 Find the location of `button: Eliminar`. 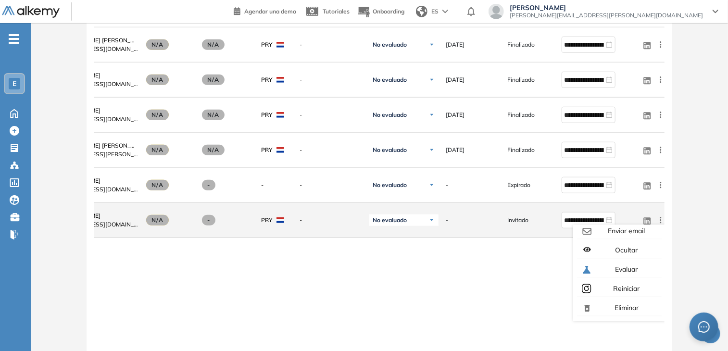

button: Eliminar is located at coordinates (620, 308).